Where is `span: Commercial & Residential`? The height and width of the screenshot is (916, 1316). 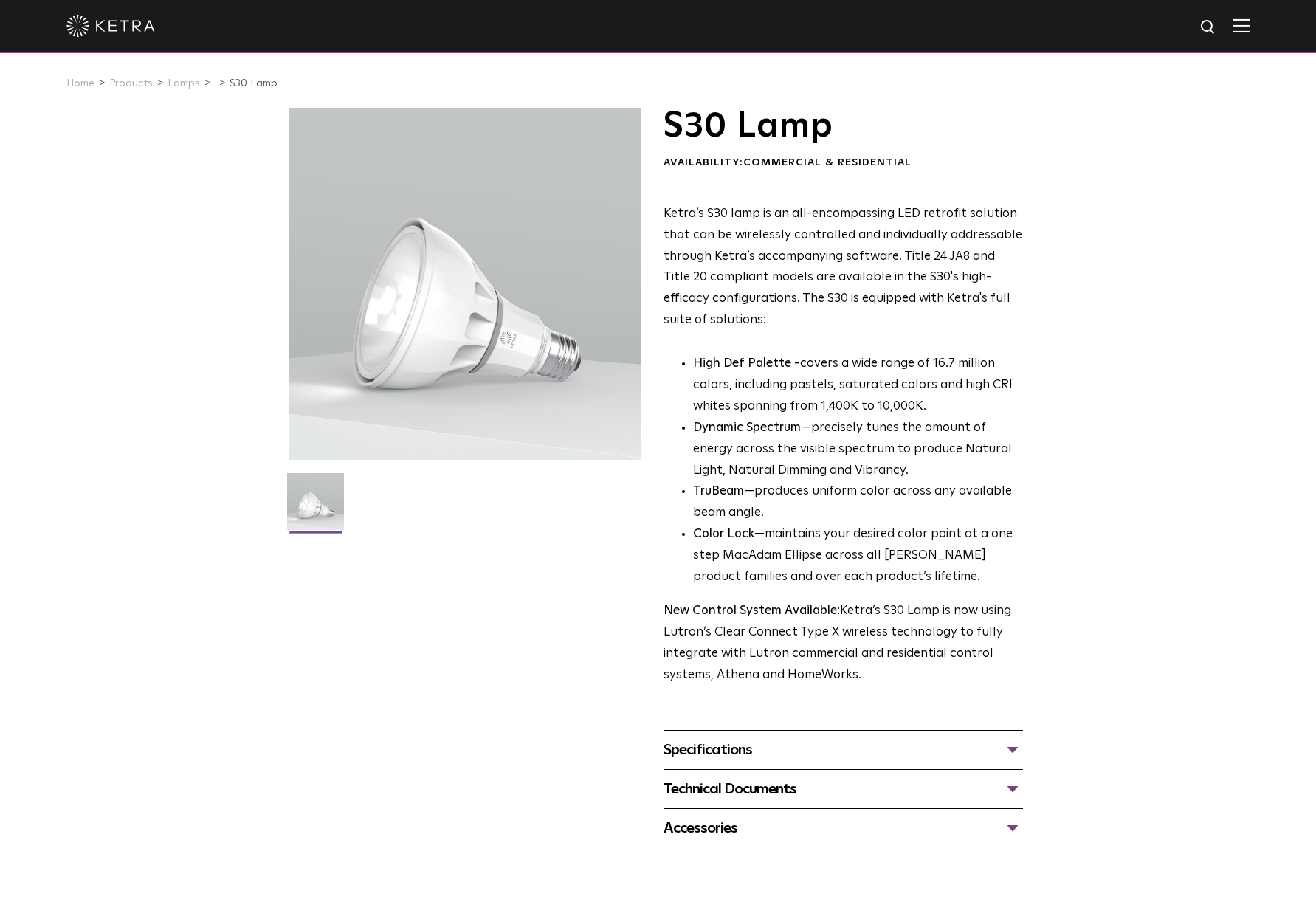
span: Commercial & Residential is located at coordinates (827, 162).